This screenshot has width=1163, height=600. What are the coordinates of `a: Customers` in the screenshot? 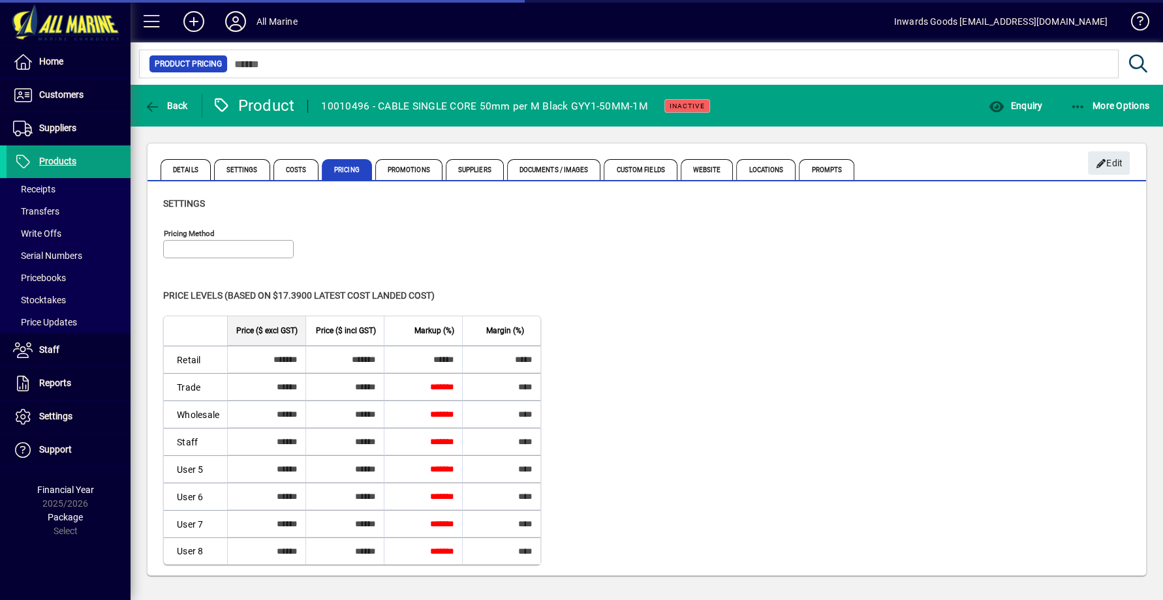 It's located at (69, 95).